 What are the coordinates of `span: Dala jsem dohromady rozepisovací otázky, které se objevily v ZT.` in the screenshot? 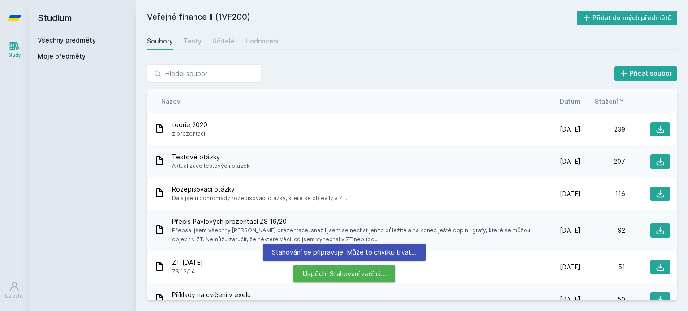 It's located at (259, 198).